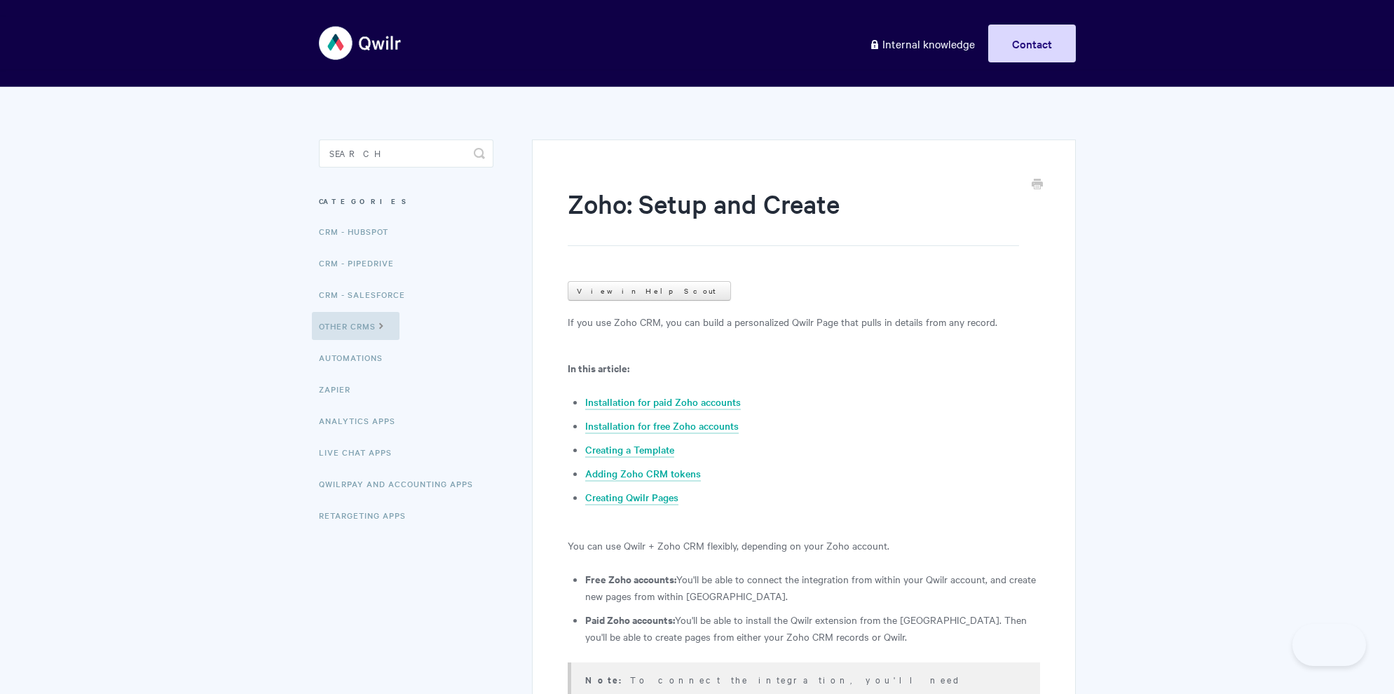 This screenshot has width=1394, height=694. Describe the element at coordinates (631, 578) in the screenshot. I see `strong: Free Zoho accounts:` at that location.